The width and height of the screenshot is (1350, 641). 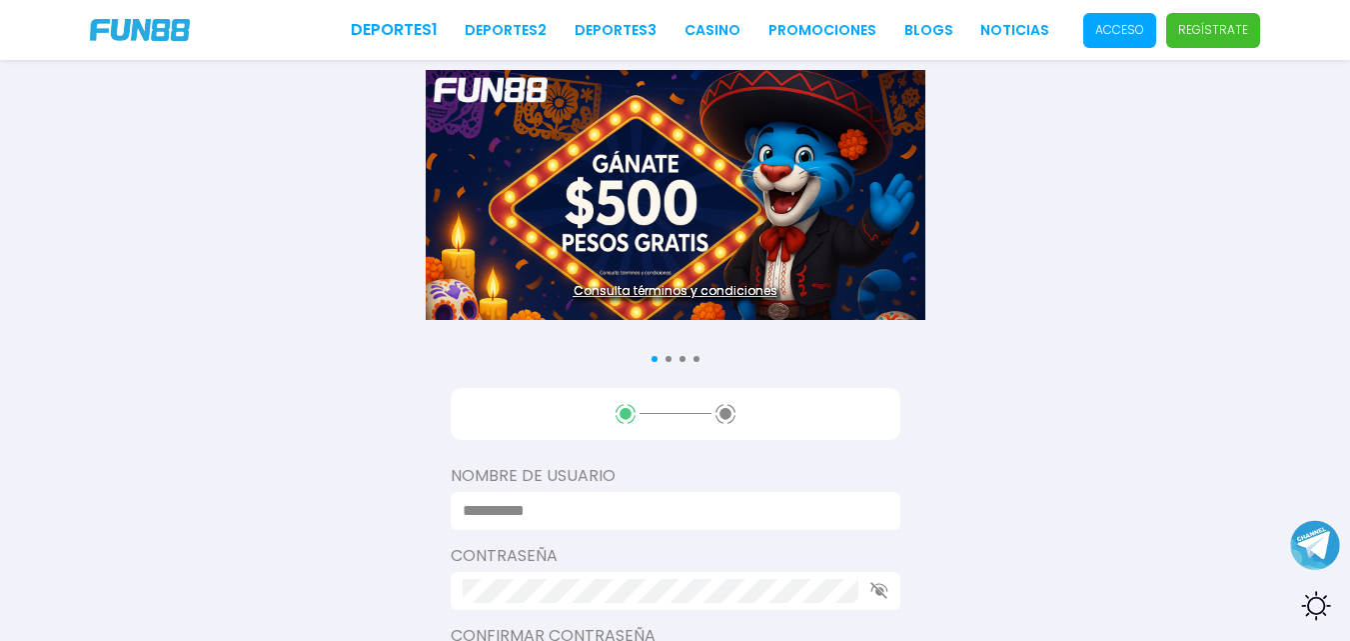 What do you see at coordinates (1213, 30) in the screenshot?
I see `p: Regístrate` at bounding box center [1213, 30].